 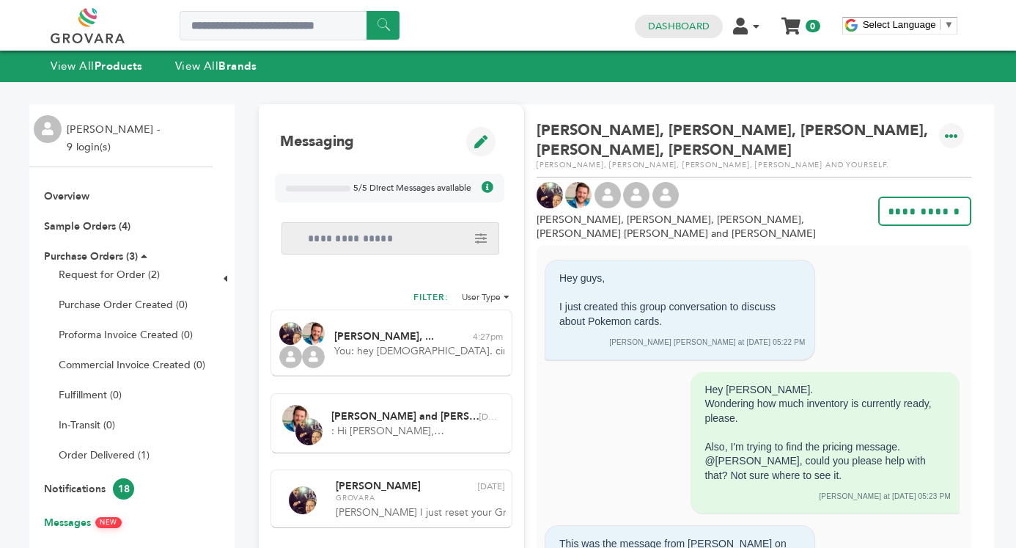 I want to click on a: Select Language​, so click(x=909, y=24).